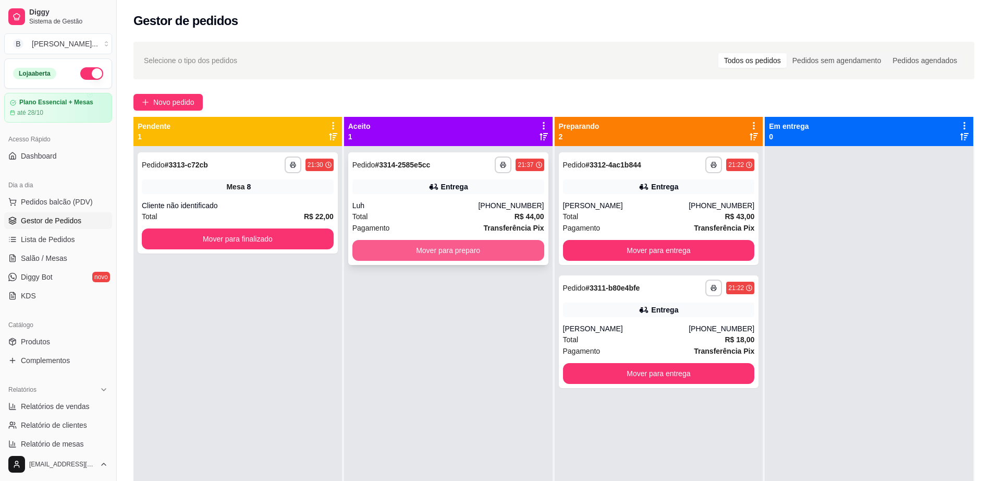 The height and width of the screenshot is (481, 991). What do you see at coordinates (51, 221) in the screenshot?
I see `span: Gestor de Pedidos` at bounding box center [51, 221].